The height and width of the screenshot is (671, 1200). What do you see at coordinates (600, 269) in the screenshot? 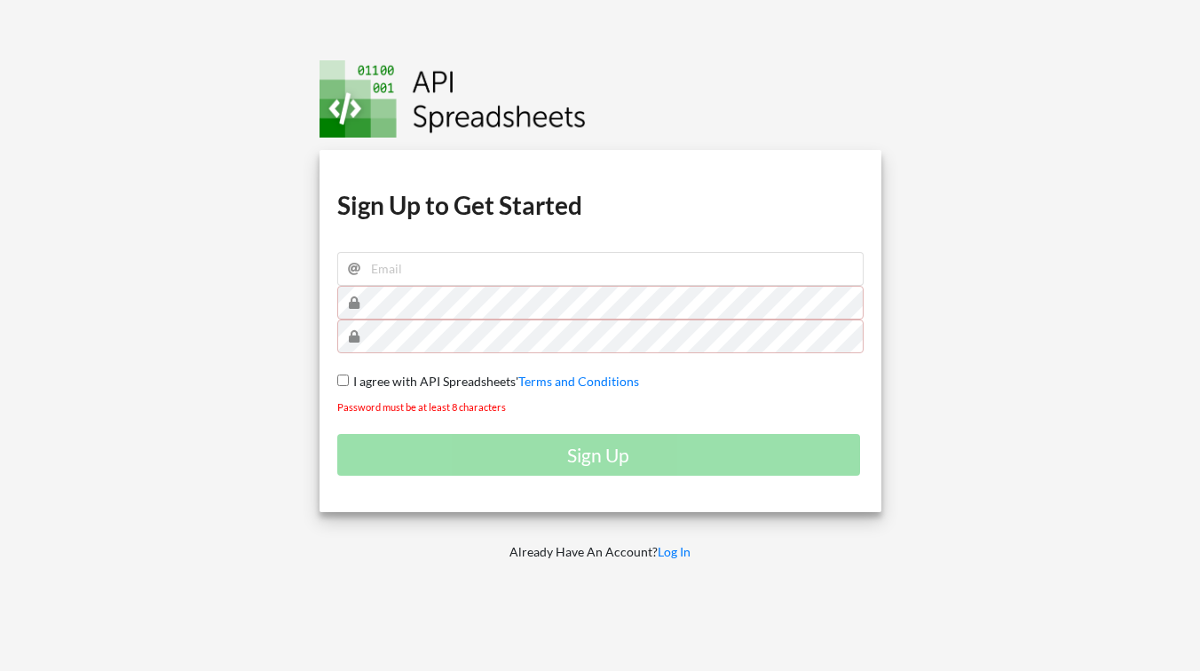
I see `input: Email` at bounding box center [600, 269].